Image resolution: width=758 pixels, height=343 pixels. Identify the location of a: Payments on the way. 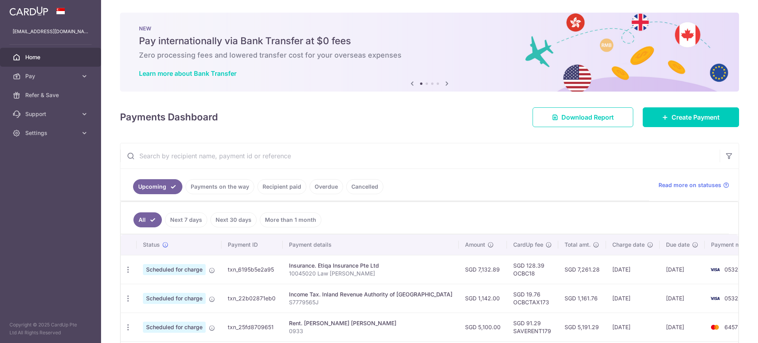
(220, 187).